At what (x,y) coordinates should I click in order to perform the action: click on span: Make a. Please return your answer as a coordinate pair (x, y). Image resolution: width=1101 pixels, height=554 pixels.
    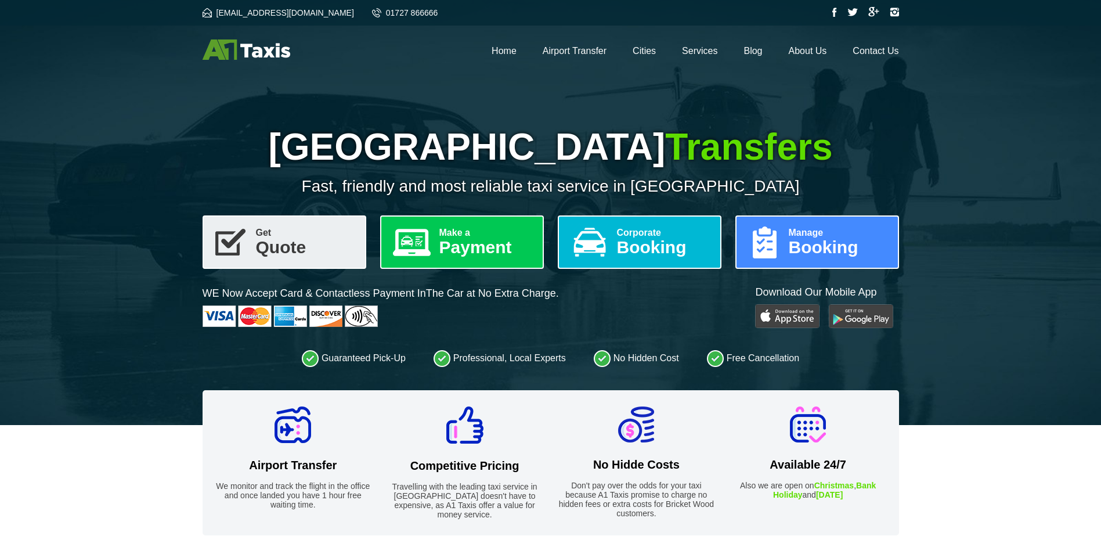
    Looking at the image, I should click on (486, 233).